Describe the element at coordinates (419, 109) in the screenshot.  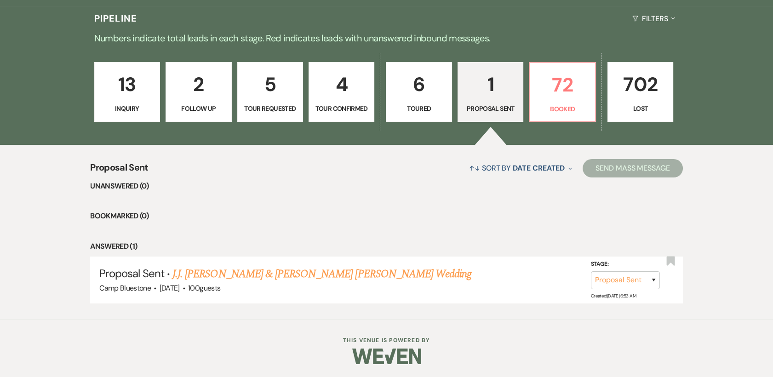
I see `p: Toured` at that location.